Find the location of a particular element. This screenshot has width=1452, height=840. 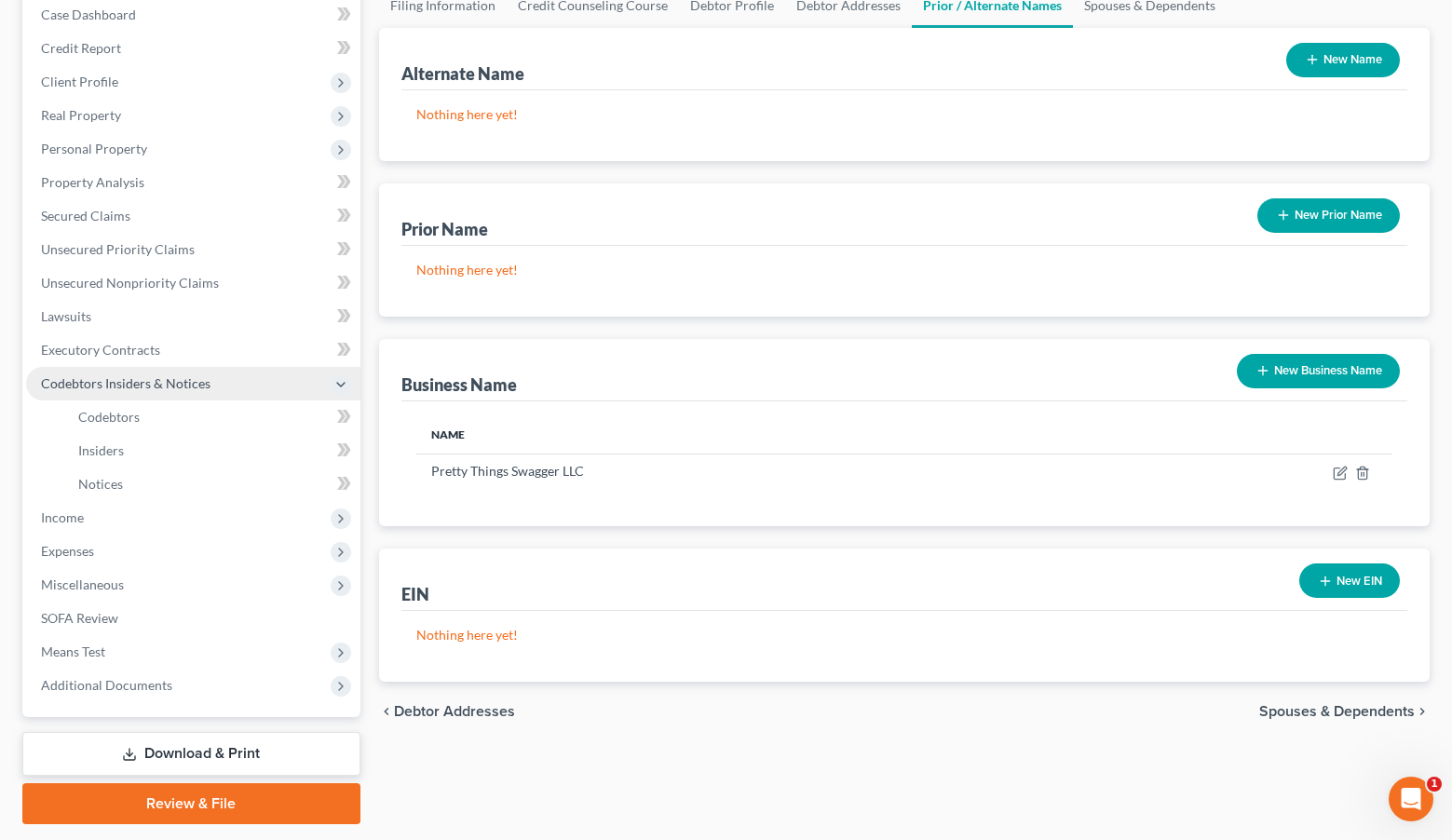

a: Notices is located at coordinates (211, 484).